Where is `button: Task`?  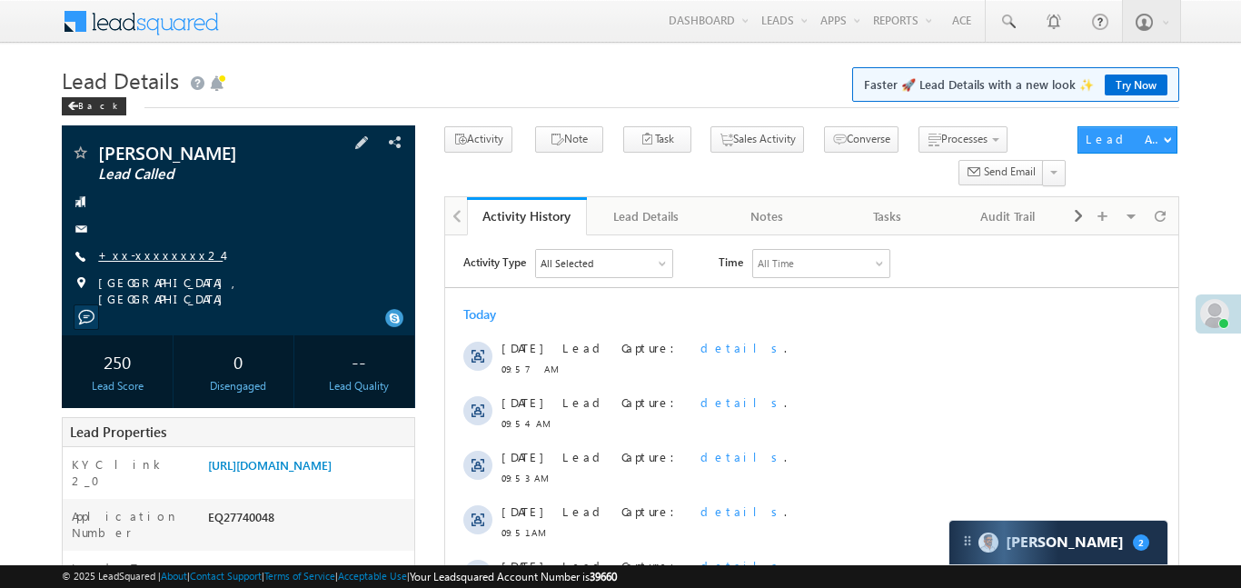
button: Task is located at coordinates (657, 139).